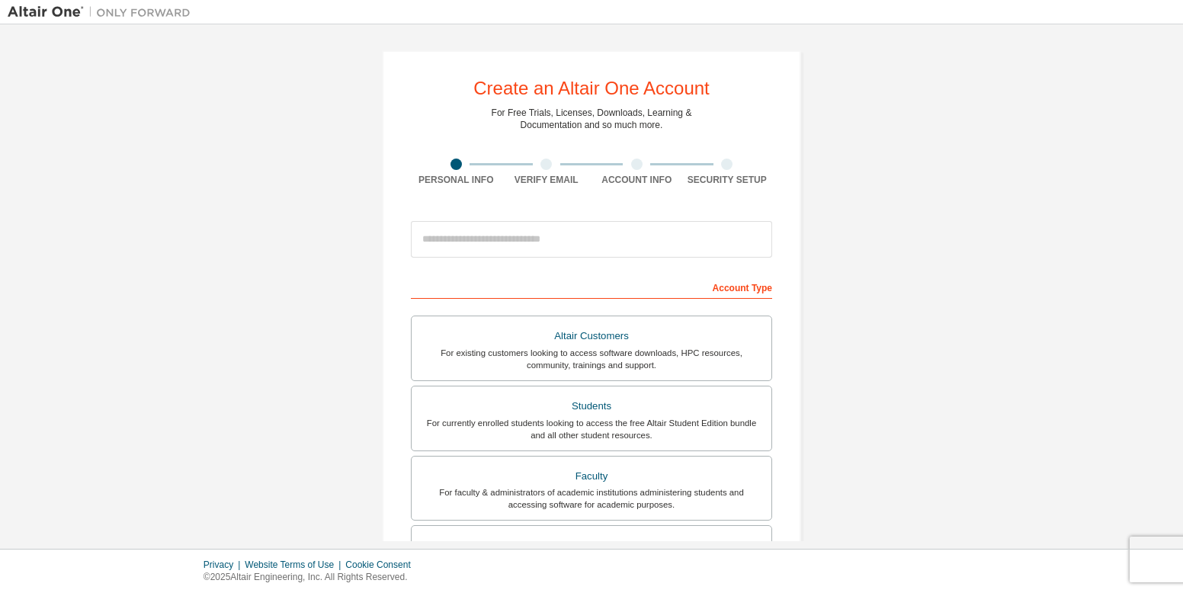 The image size is (1183, 593). I want to click on div: For currently enrolled students looking to access the free Altair Student Edition bundle and all ..., so click(591, 429).